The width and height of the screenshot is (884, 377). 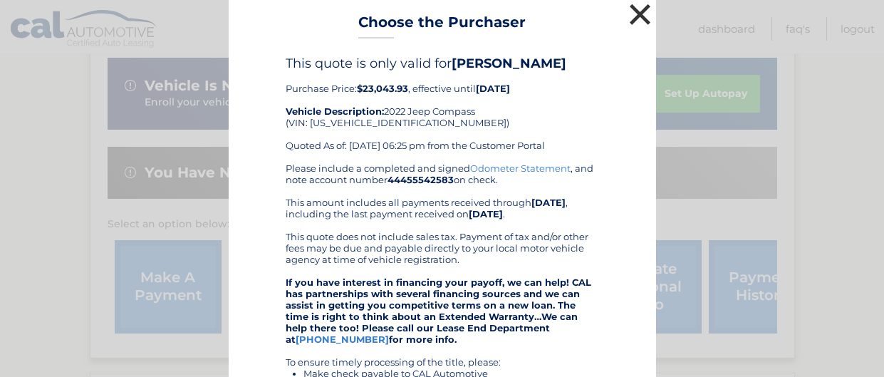 What do you see at coordinates (383, 88) in the screenshot?
I see `b: $23,043.93` at bounding box center [383, 88].